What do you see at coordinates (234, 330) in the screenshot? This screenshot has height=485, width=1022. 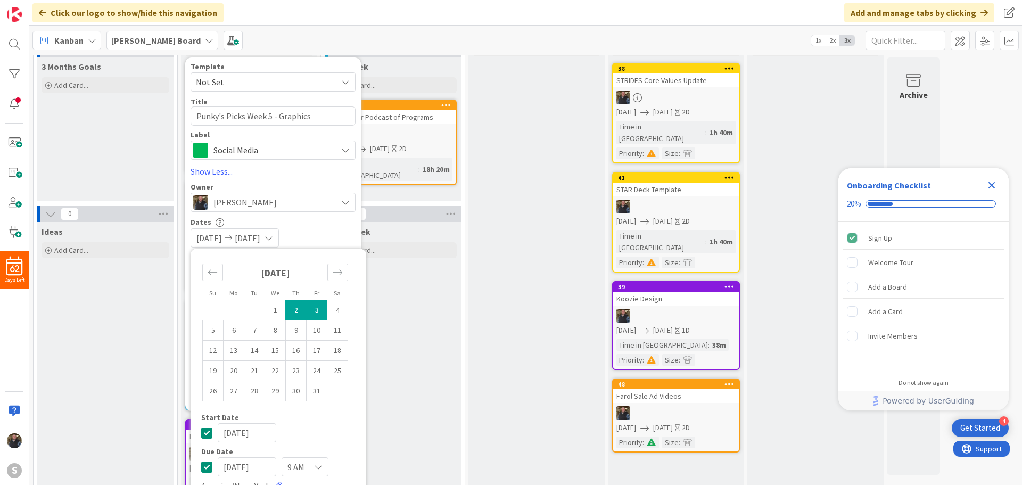 I see `td: Choose Monday, 10/06/2025 12:00 PM as your check-in date. It’s available.` at bounding box center [234, 330].